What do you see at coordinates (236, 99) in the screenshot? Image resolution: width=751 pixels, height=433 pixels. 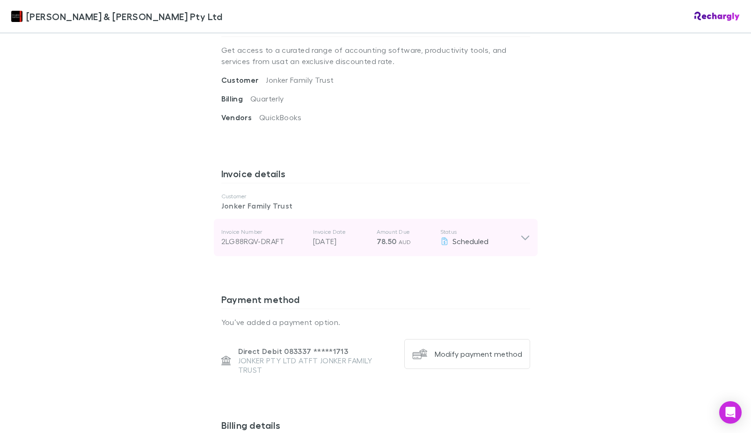 I see `span: Billing` at bounding box center [236, 99].